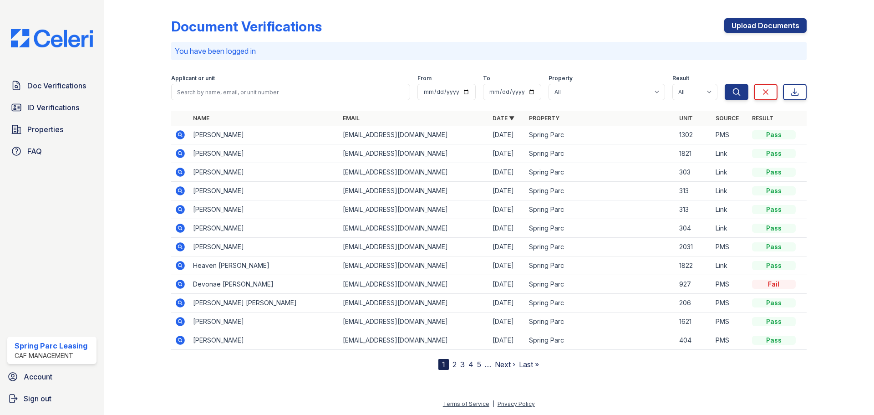 This screenshot has width=874, height=415. What do you see at coordinates (694, 321) in the screenshot?
I see `td: 1621` at bounding box center [694, 321].